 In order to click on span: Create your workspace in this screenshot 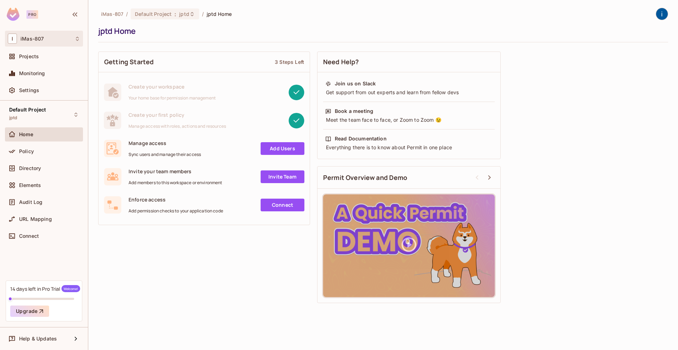, I will do `click(172, 86)`.